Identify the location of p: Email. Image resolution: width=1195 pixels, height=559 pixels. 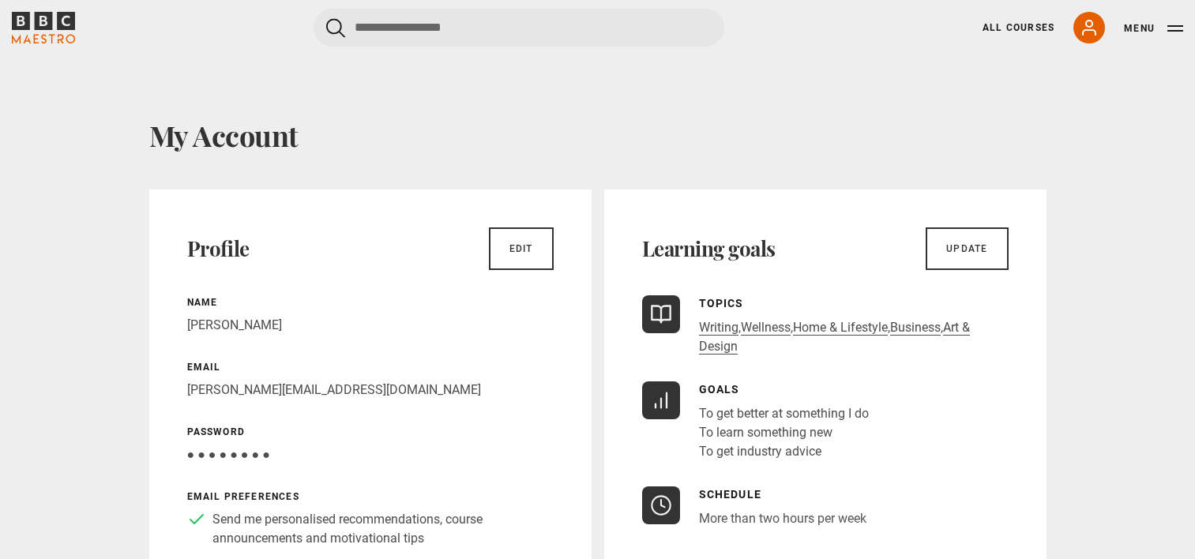
(370, 367).